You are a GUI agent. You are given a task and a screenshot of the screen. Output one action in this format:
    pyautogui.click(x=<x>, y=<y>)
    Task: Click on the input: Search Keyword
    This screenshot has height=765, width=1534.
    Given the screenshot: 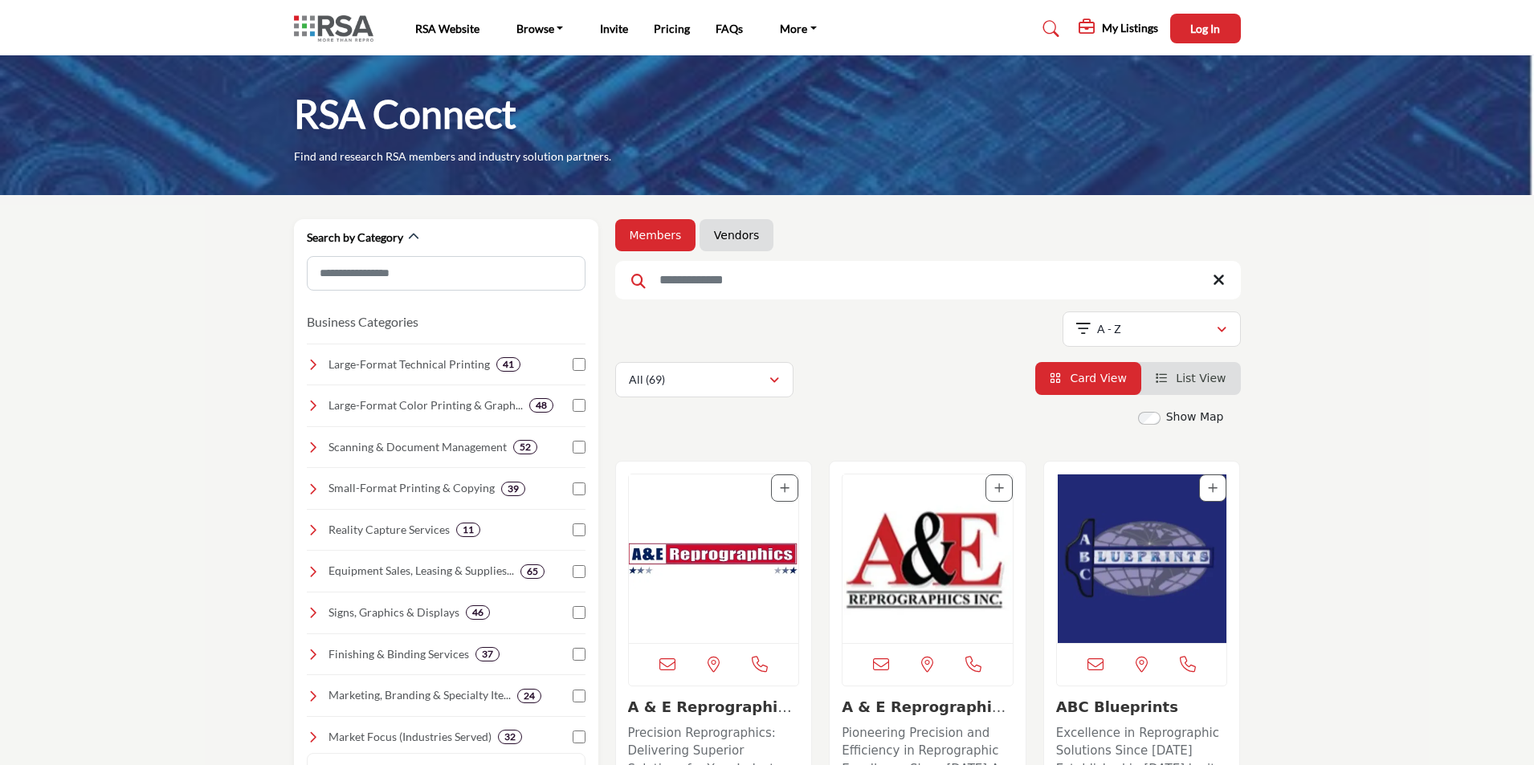 What is the action you would take?
    pyautogui.click(x=927, y=280)
    